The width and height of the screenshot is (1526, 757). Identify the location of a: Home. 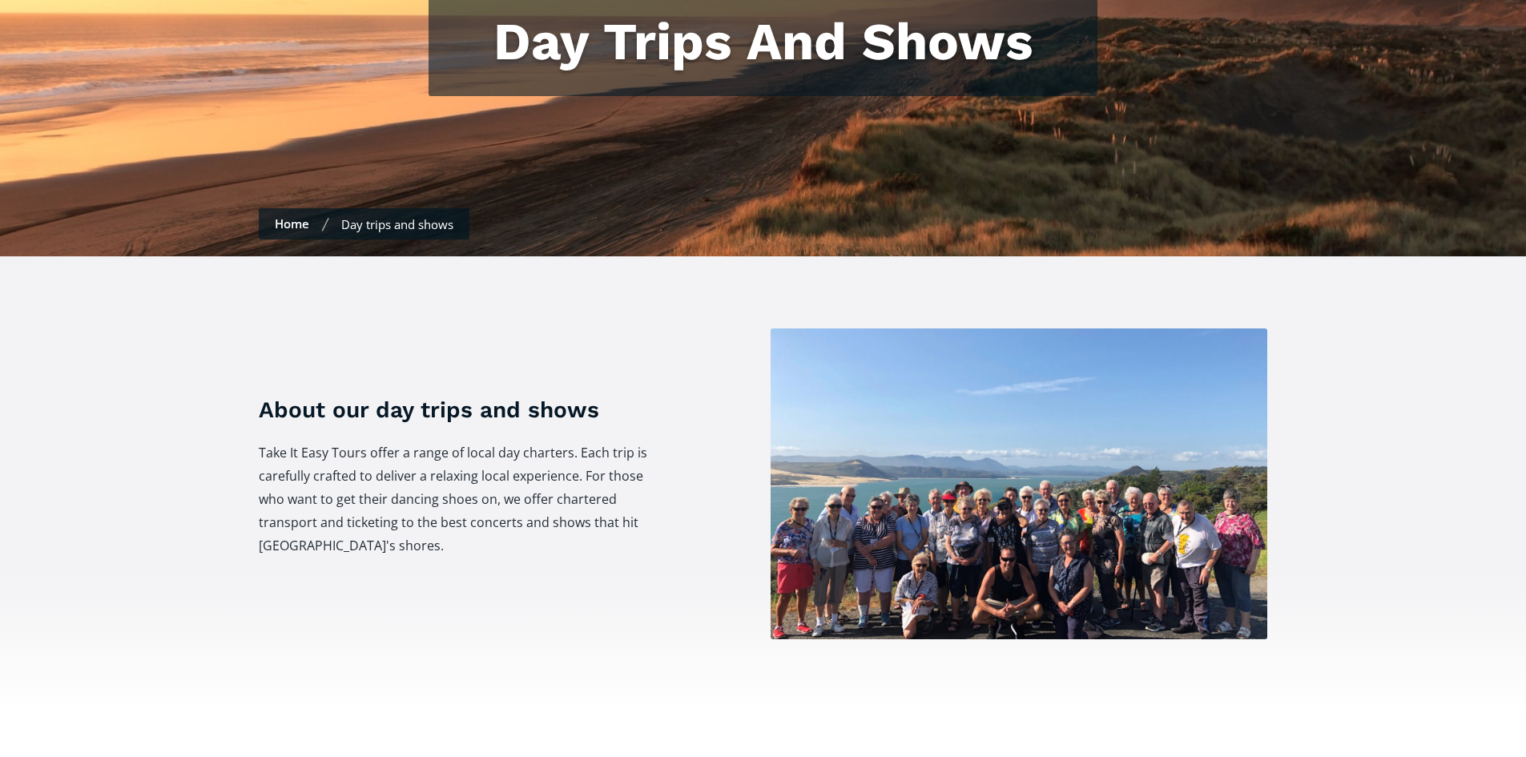
(292, 223).